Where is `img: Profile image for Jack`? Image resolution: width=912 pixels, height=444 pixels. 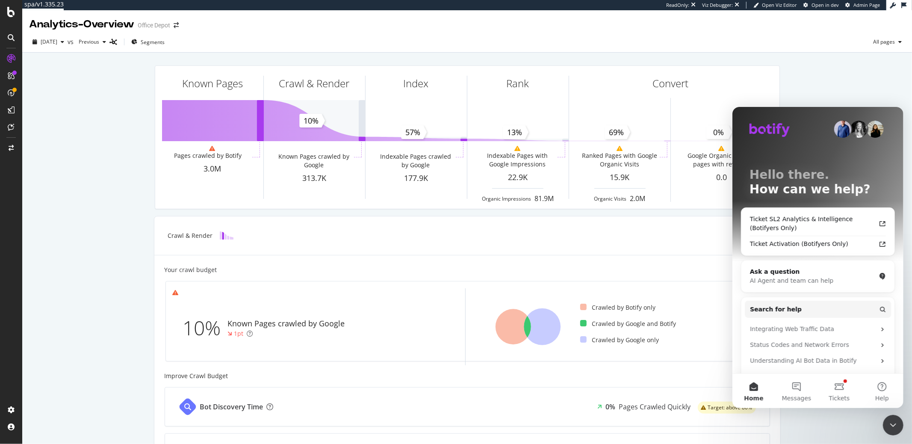
img: Profile image for Jack is located at coordinates (110, 22).